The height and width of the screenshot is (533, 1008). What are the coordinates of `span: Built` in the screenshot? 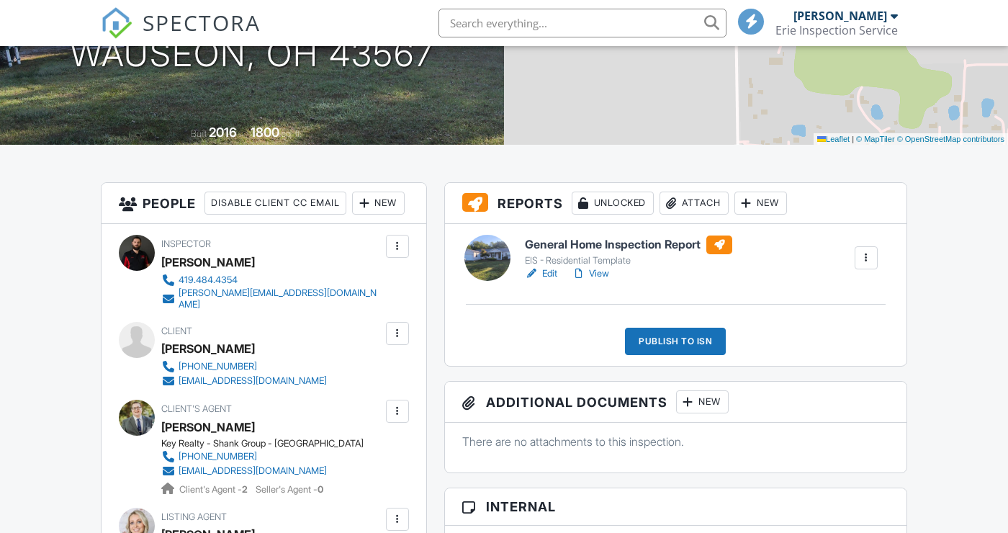 It's located at (199, 133).